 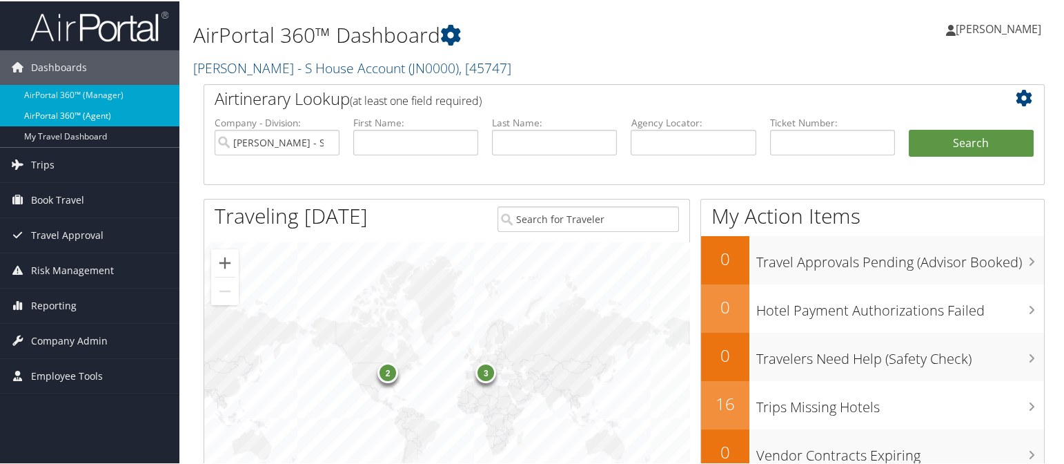 I want to click on label: First Name:, so click(x=416, y=121).